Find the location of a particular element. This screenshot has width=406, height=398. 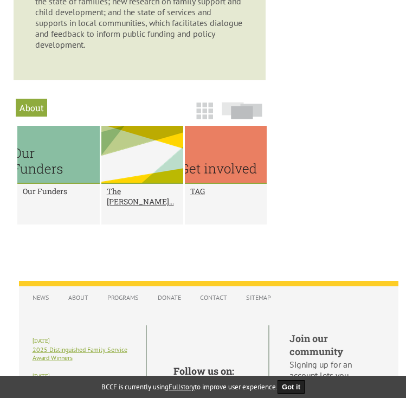

img: slide-icon.png is located at coordinates (242, 111).